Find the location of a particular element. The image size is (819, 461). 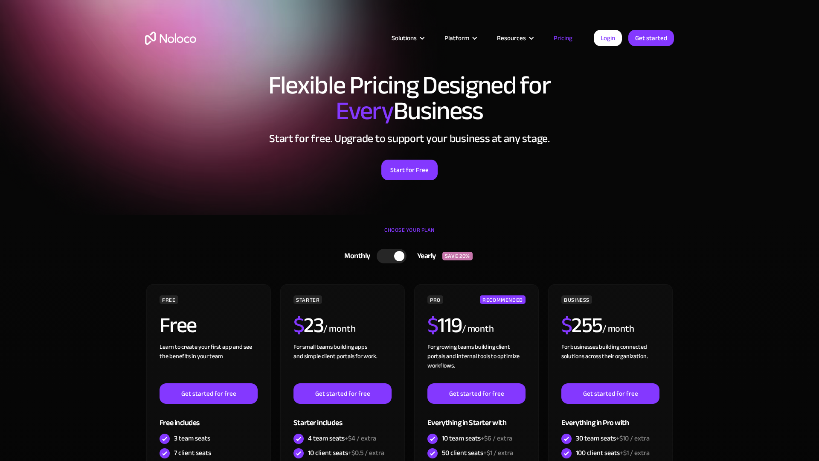

div: Starter includes is located at coordinates (343, 417).